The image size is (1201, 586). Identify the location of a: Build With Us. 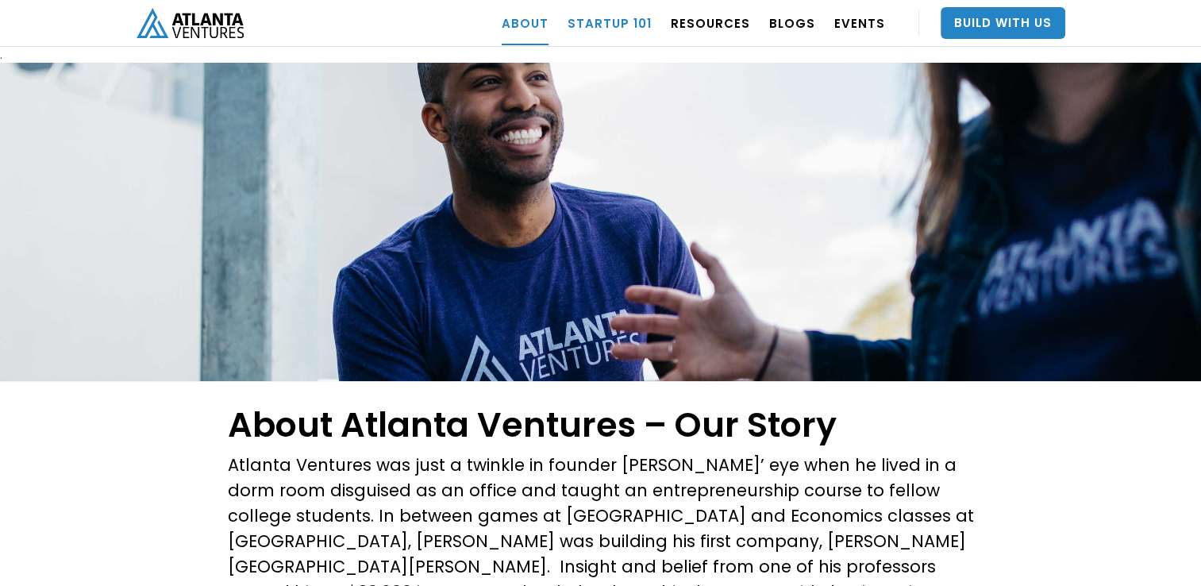
(1002, 23).